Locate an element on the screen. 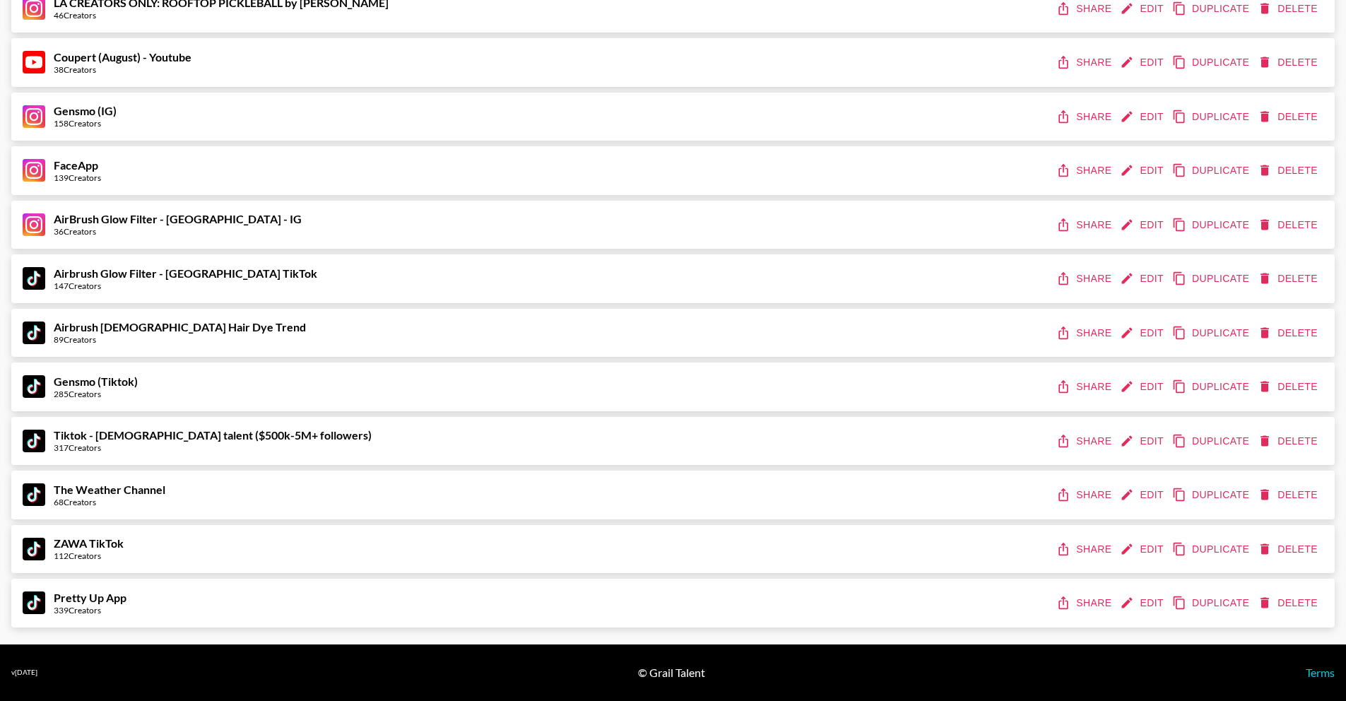  strong: Coupert (August) - Youtube is located at coordinates (122, 57).